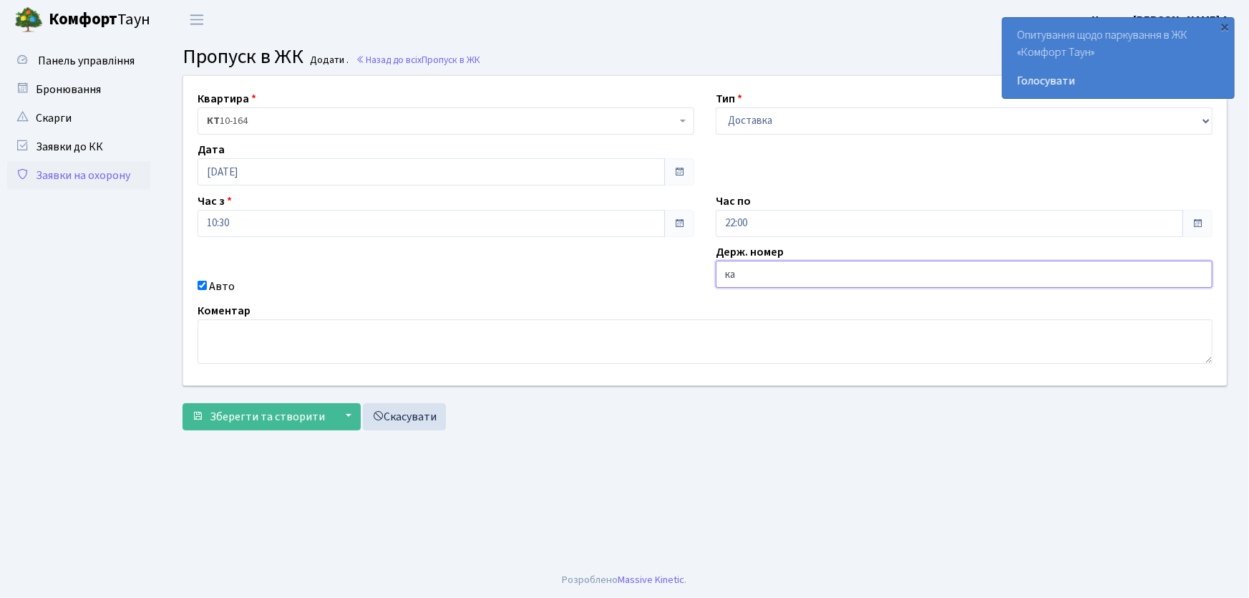 The width and height of the screenshot is (1249, 598). I want to click on label: Квартира, so click(227, 99).